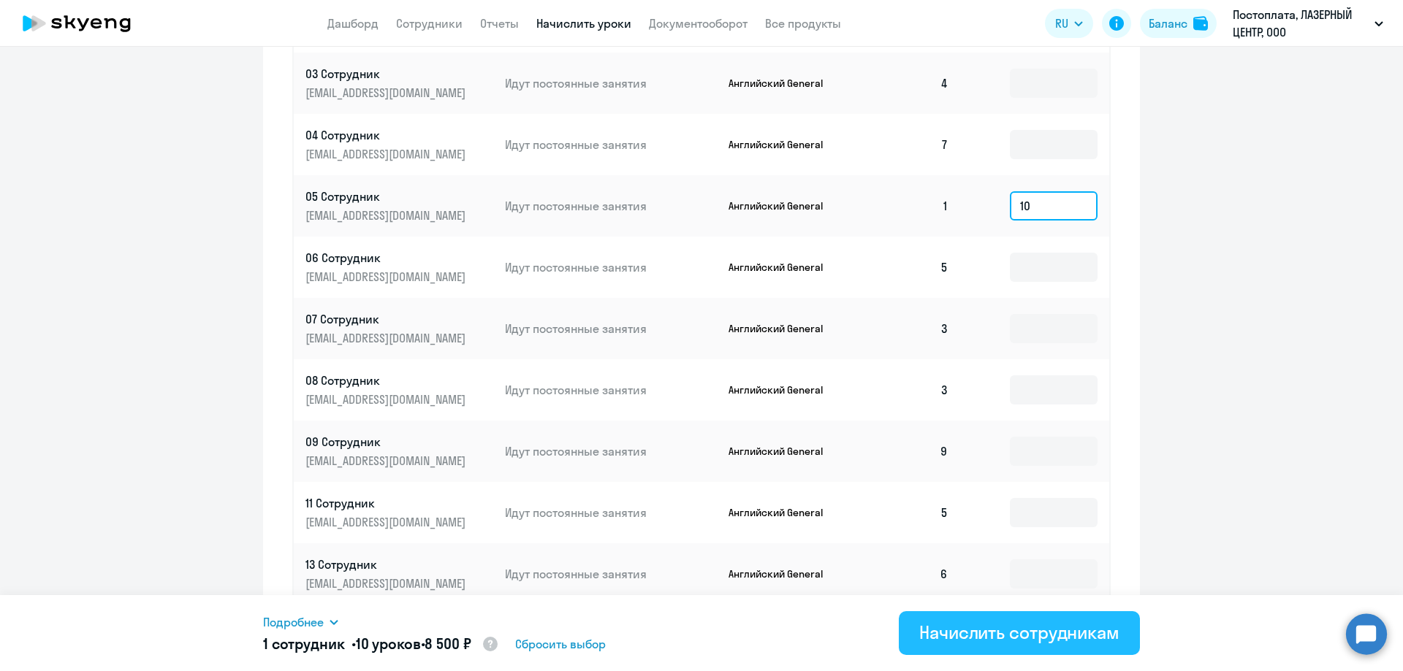 Image resolution: width=1403 pixels, height=671 pixels. Describe the element at coordinates (1019, 633) in the screenshot. I see `button: Начислить сотрудникам` at that location.